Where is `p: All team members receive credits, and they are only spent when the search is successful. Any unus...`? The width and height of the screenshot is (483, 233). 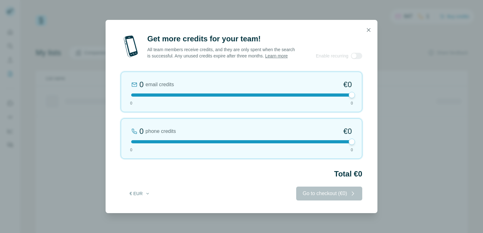
p: All team members receive credits, and they are only spent when the search is successful. Any unus... is located at coordinates (221, 53).